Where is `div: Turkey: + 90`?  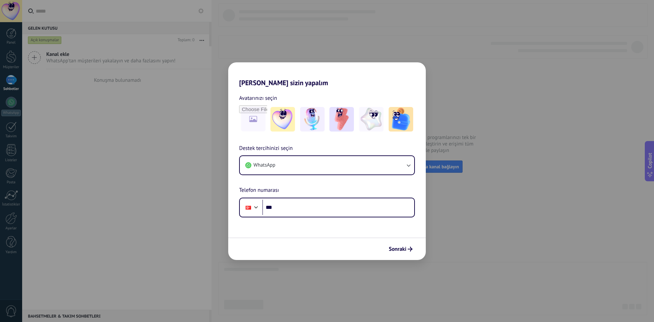 div: Turkey: + 90 is located at coordinates (248, 207).